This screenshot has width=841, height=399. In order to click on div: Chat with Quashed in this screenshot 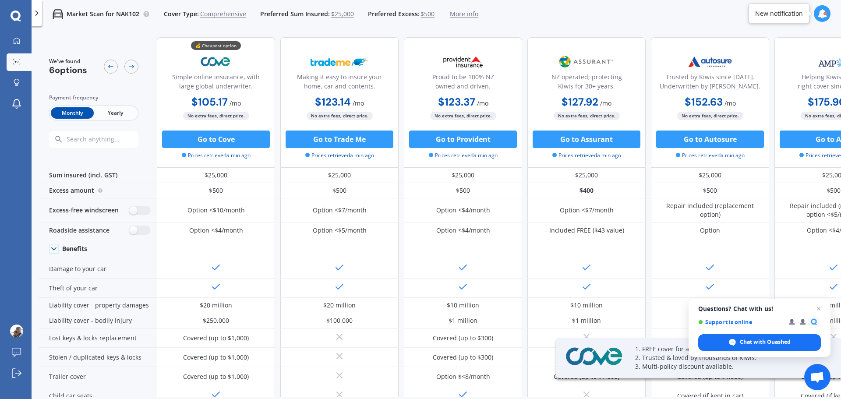, I will do `click(760, 343)`.